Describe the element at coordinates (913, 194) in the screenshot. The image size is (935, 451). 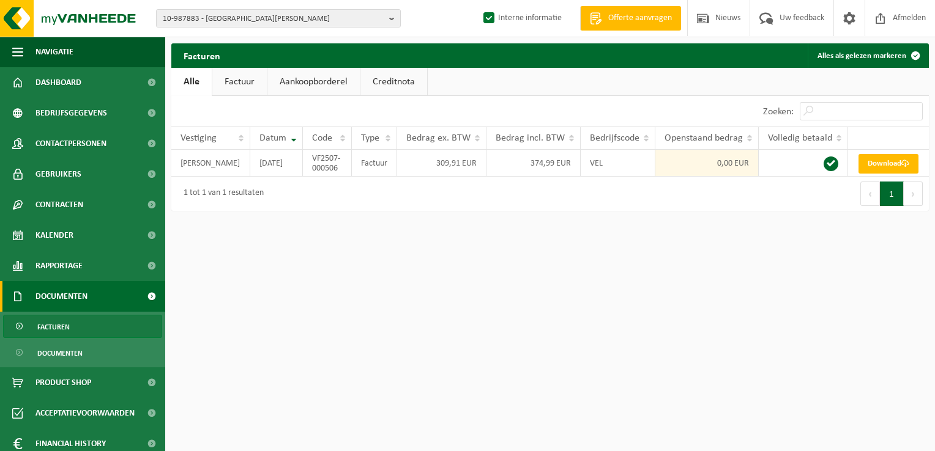
I see `button: Next` at that location.